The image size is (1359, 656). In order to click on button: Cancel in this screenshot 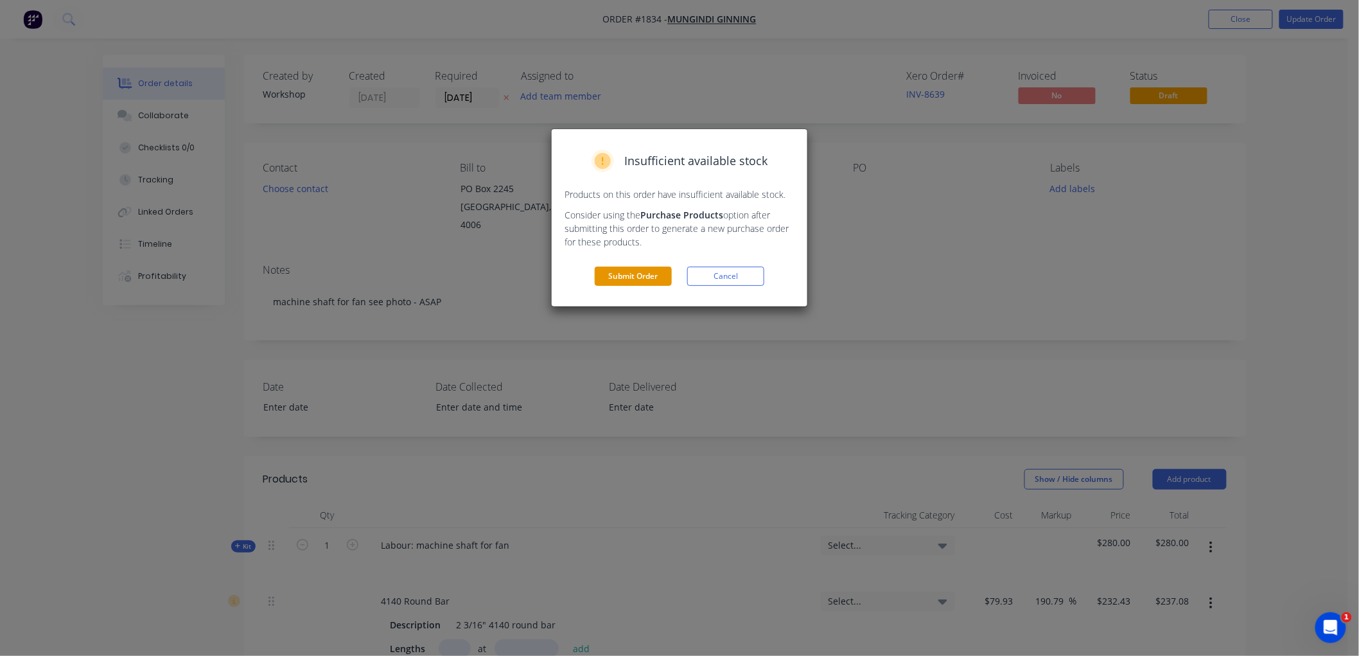, I will do `click(726, 276)`.